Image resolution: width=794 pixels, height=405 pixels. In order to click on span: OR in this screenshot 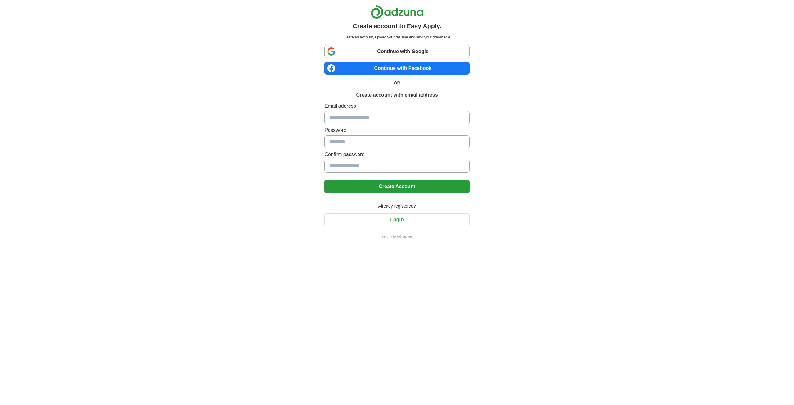, I will do `click(397, 83)`.